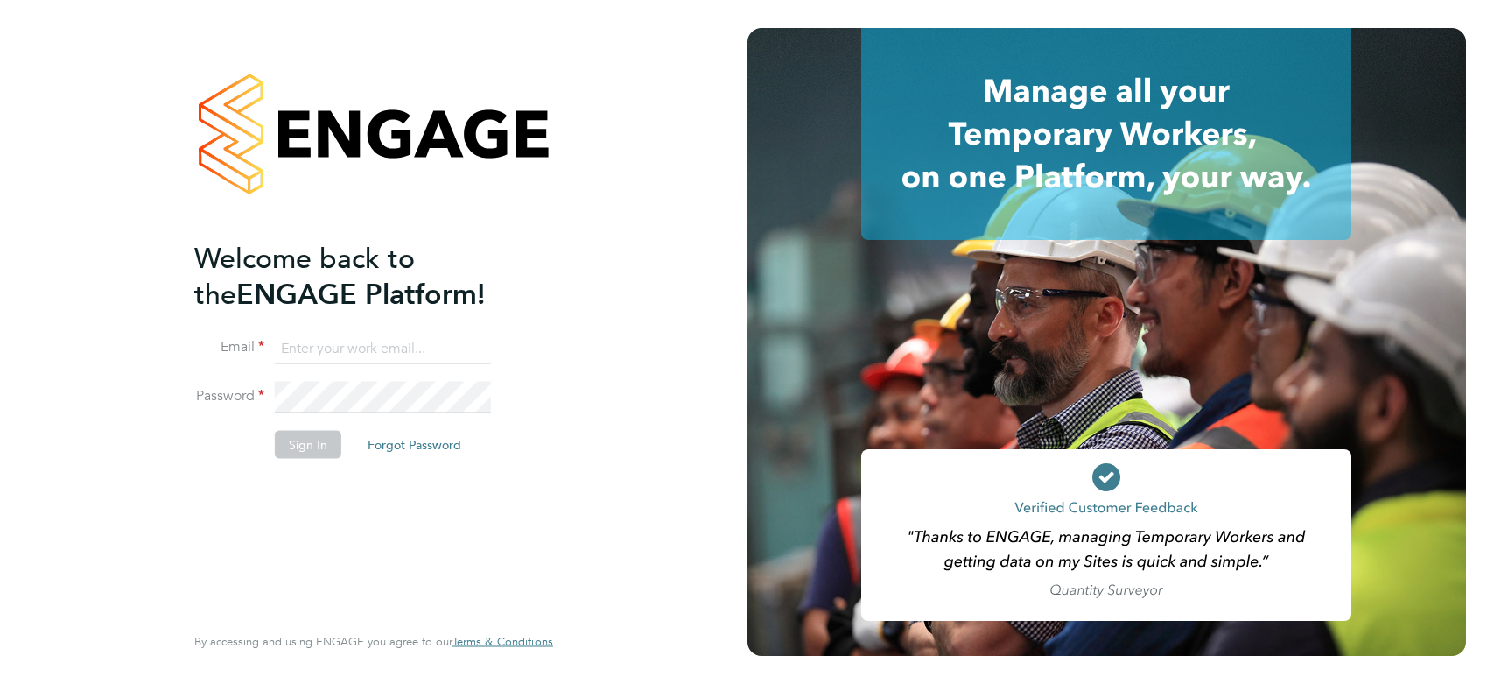 The image size is (1494, 684). Describe the element at coordinates (383, 348) in the screenshot. I see `input: Enter your work email...` at that location.